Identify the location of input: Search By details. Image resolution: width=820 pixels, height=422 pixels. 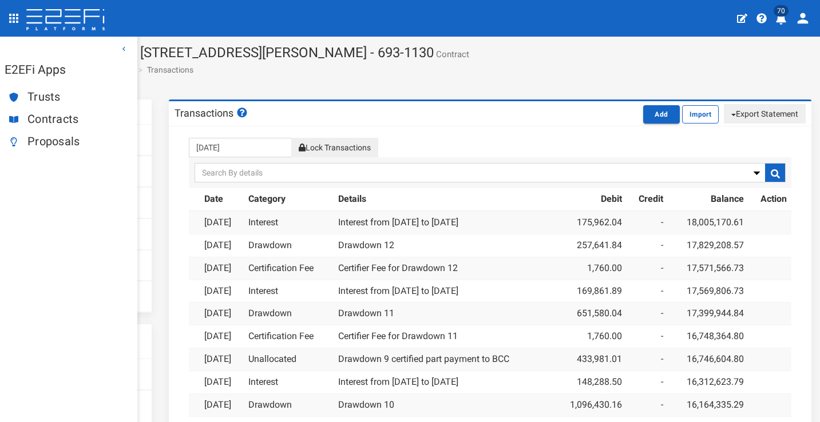
(490, 173).